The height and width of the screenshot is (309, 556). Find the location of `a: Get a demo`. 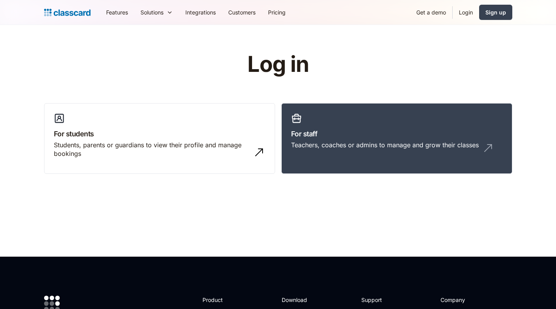

a: Get a demo is located at coordinates (431, 12).